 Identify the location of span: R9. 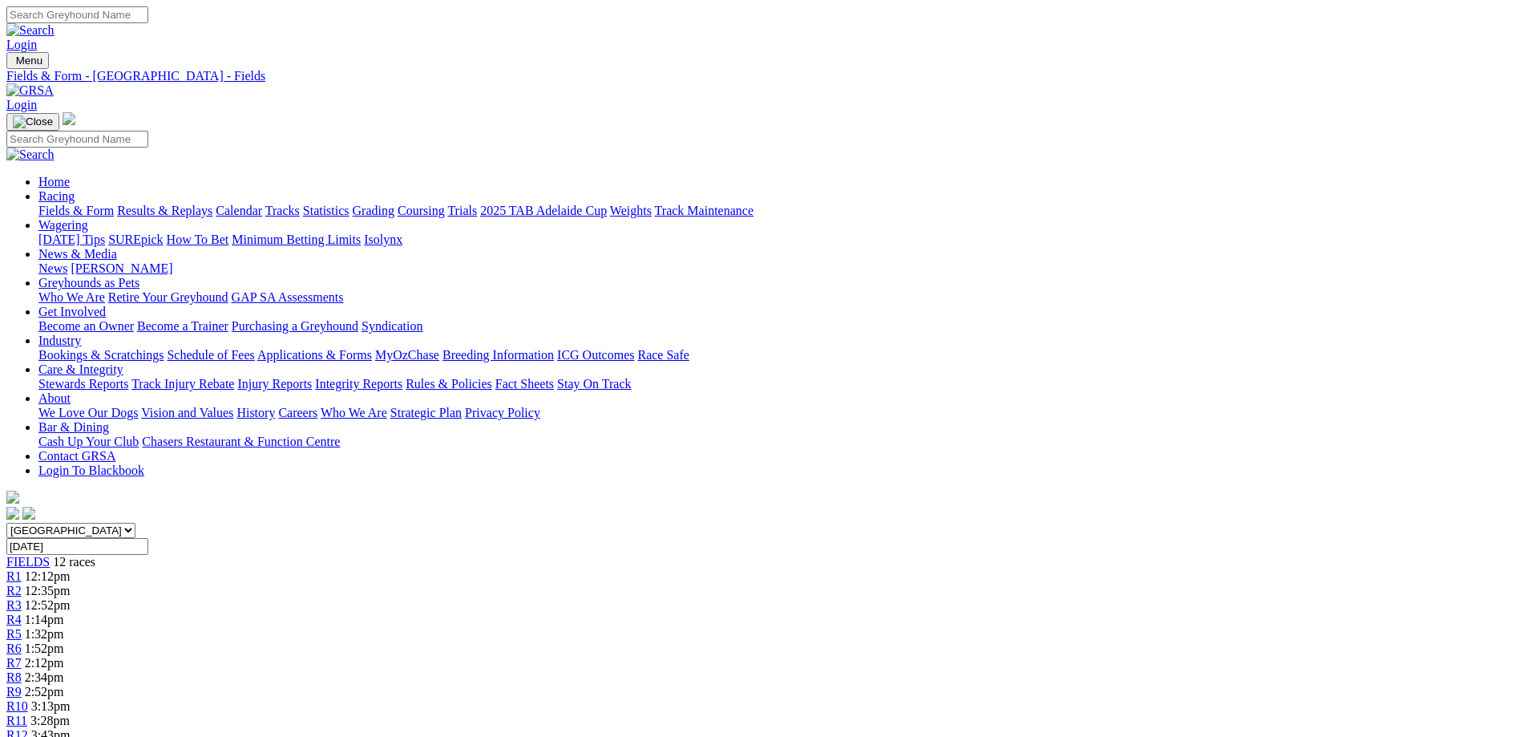
(14, 691).